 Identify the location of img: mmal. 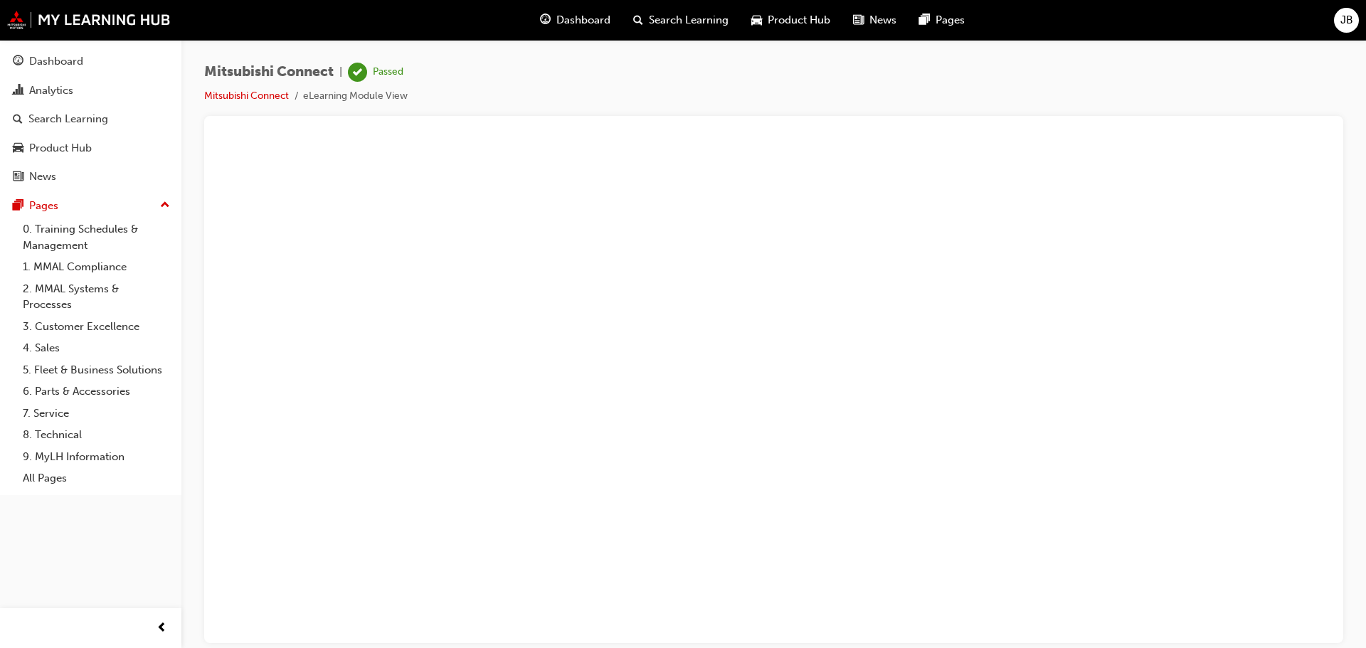
(89, 20).